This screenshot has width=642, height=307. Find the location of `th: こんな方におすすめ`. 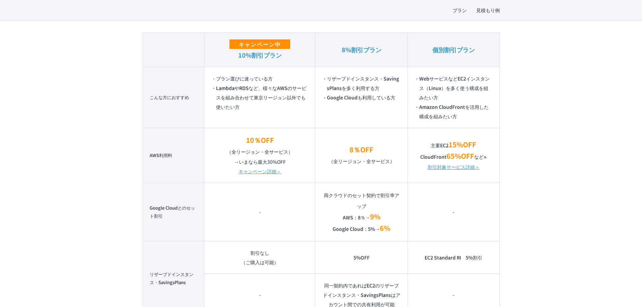

th: こんな方におすすめ is located at coordinates (173, 97).